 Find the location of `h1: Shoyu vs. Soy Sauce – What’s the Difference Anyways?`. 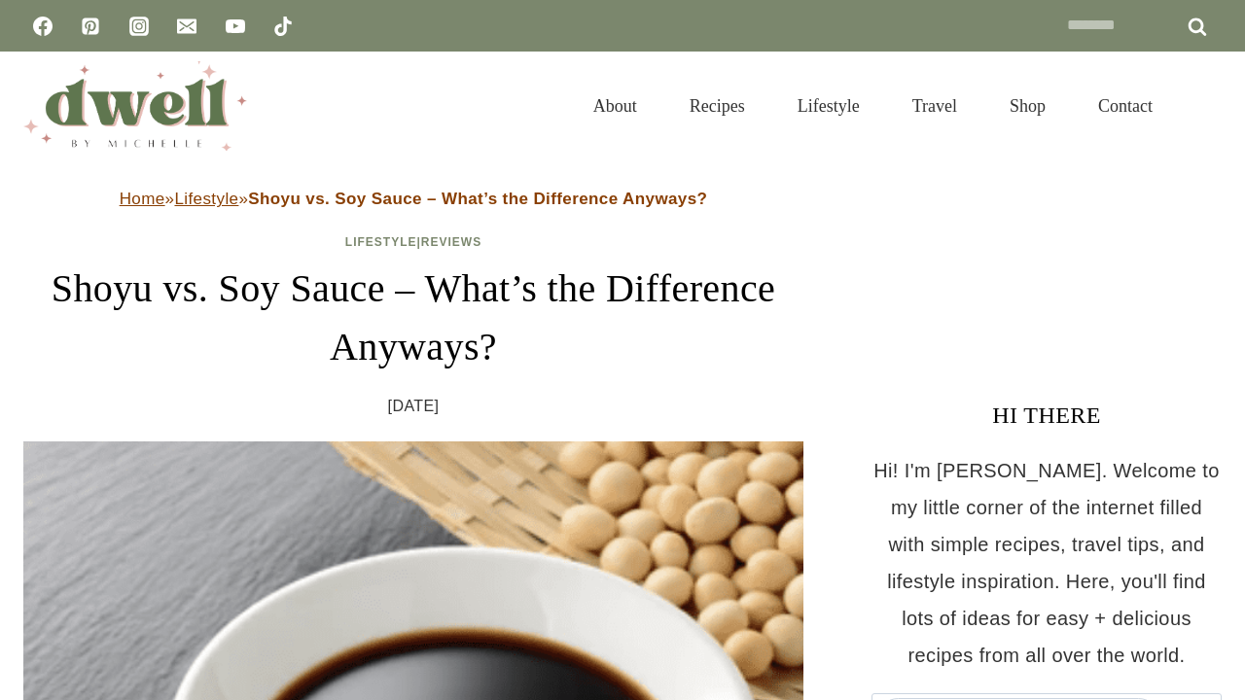

h1: Shoyu vs. Soy Sauce – What’s the Difference Anyways? is located at coordinates (413, 318).